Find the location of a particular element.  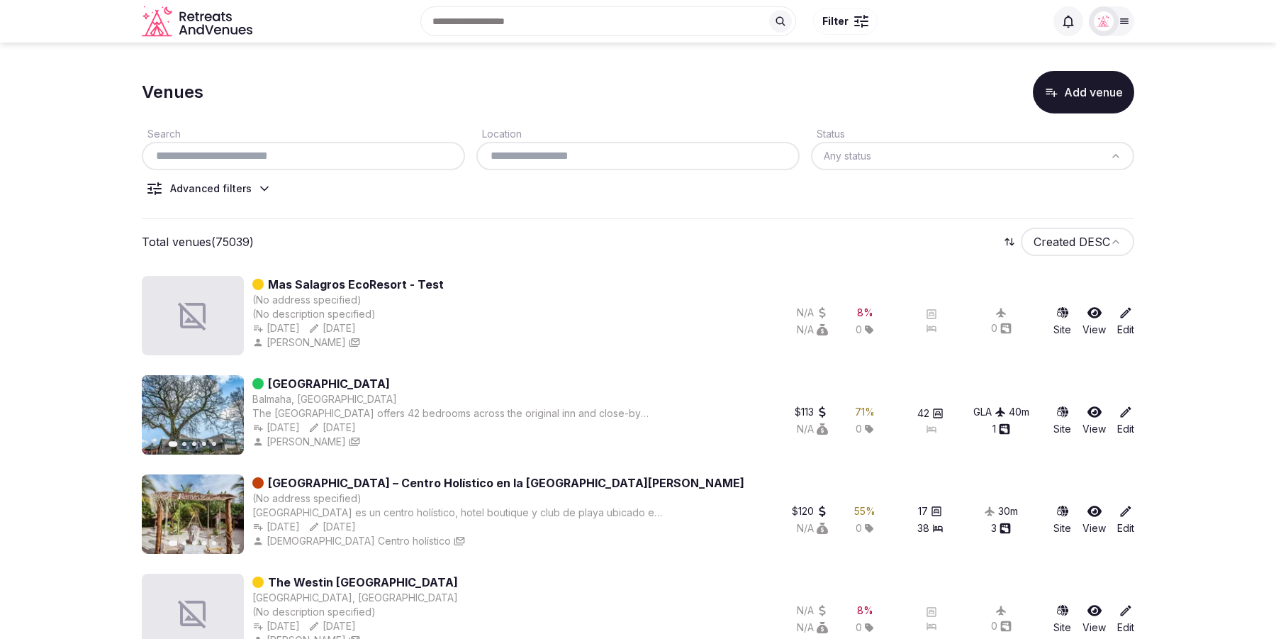

span: Filter is located at coordinates (835, 21).